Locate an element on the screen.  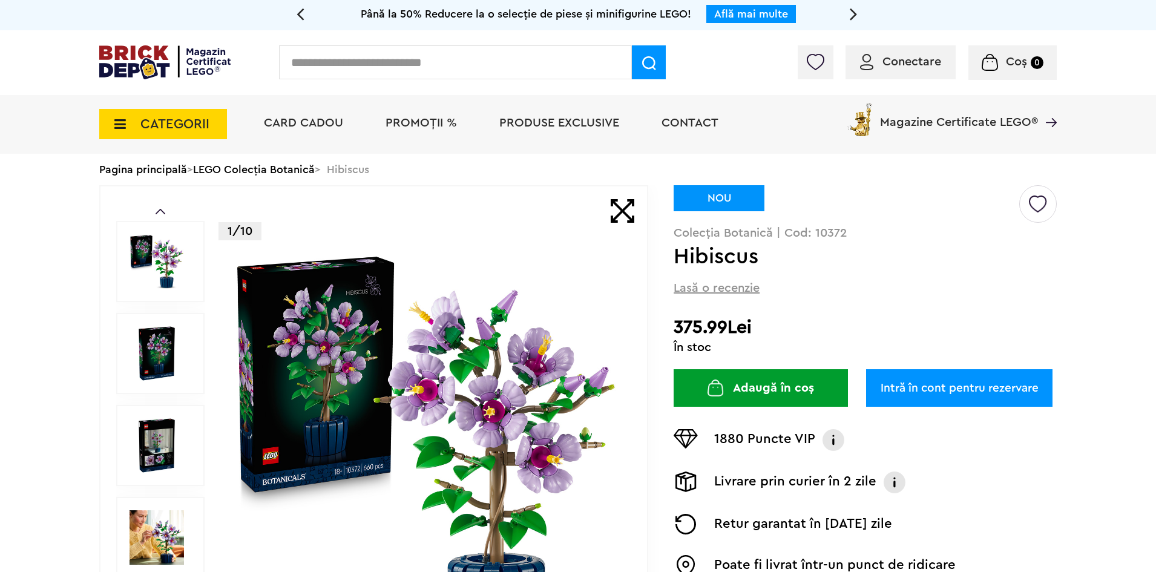
span: Card Cadou is located at coordinates (303, 123).